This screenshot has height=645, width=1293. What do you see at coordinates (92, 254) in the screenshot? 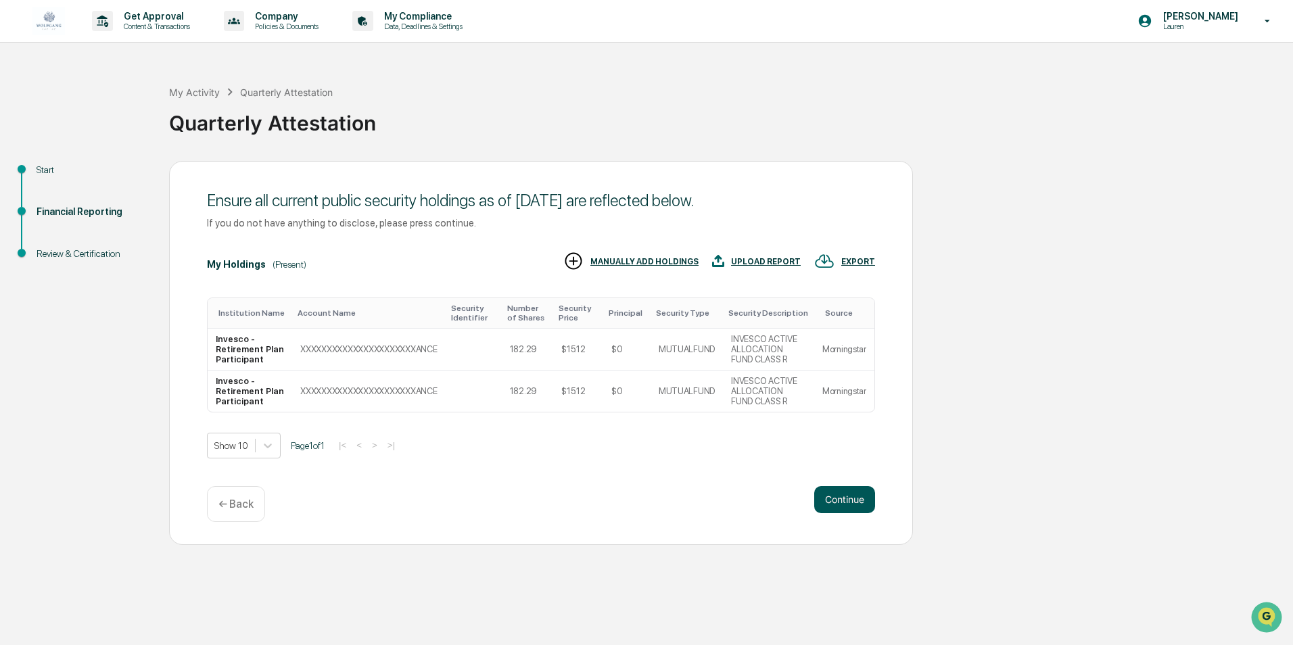
I see `div: Review & Certification` at bounding box center [92, 254].